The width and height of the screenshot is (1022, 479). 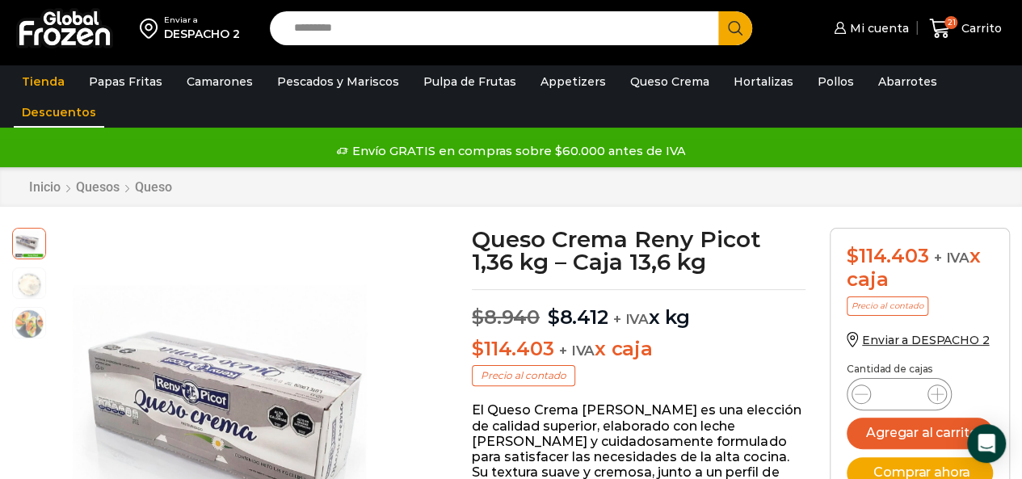 What do you see at coordinates (578, 317) in the screenshot?
I see `bdi: 8.412` at bounding box center [578, 317].